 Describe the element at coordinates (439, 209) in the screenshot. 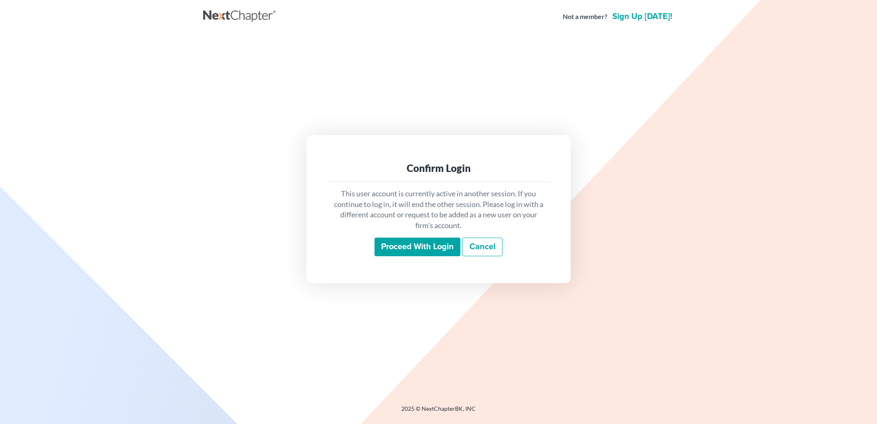

I see `p: This user account is currently active in another session. If you continue to log in, it will end ...` at that location.